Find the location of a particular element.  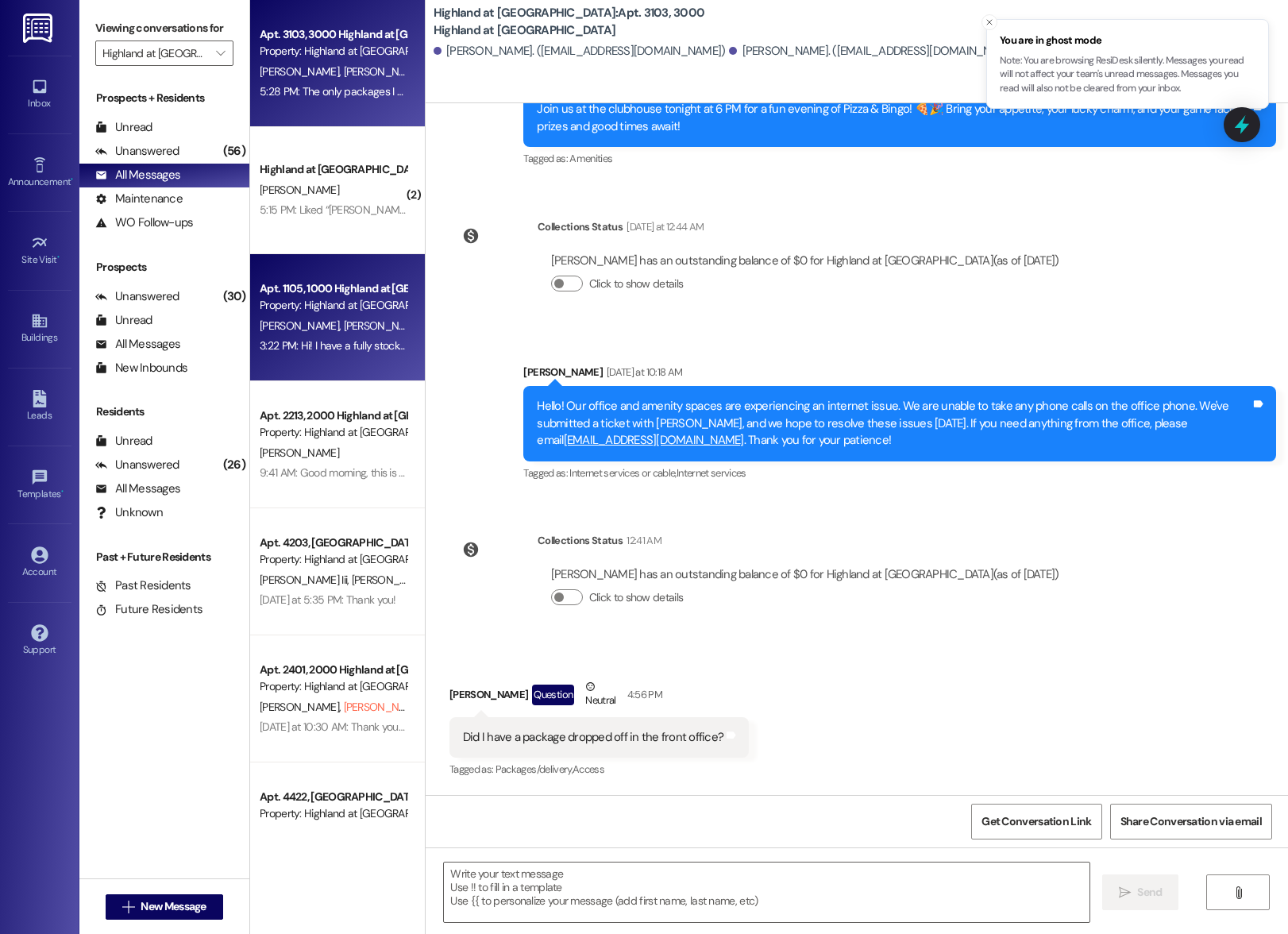

div: 4:56 PM is located at coordinates (642, 694).